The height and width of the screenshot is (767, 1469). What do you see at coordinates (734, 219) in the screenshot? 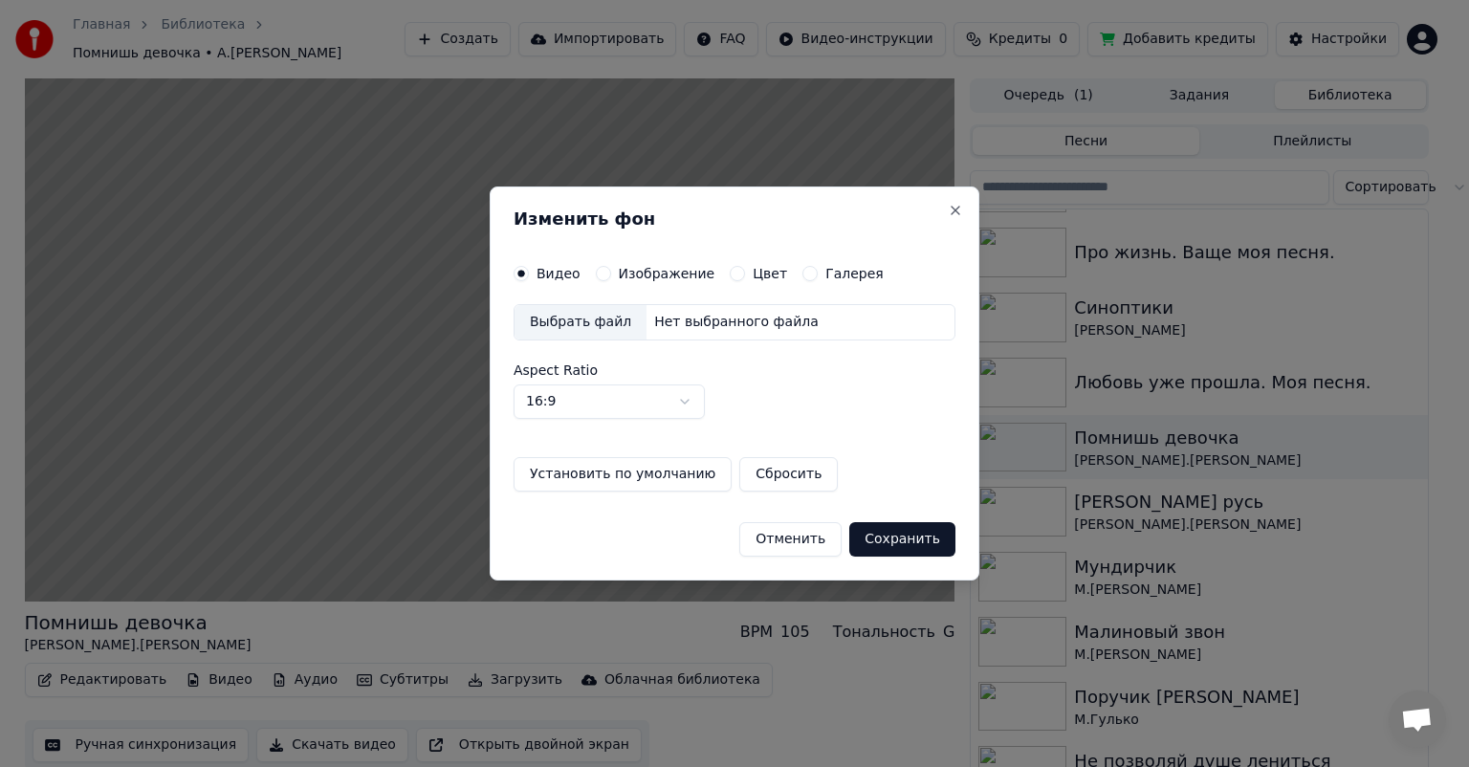
I see `h2: Изменить фон` at bounding box center [734, 219].